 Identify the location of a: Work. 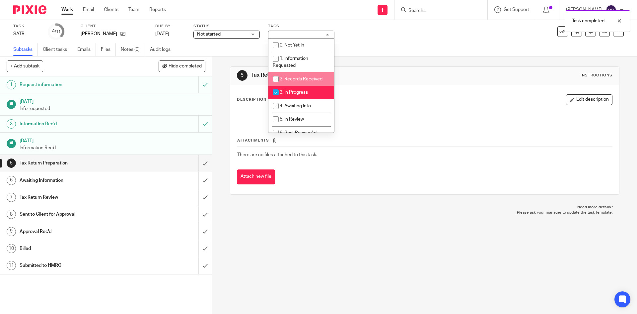
(67, 10).